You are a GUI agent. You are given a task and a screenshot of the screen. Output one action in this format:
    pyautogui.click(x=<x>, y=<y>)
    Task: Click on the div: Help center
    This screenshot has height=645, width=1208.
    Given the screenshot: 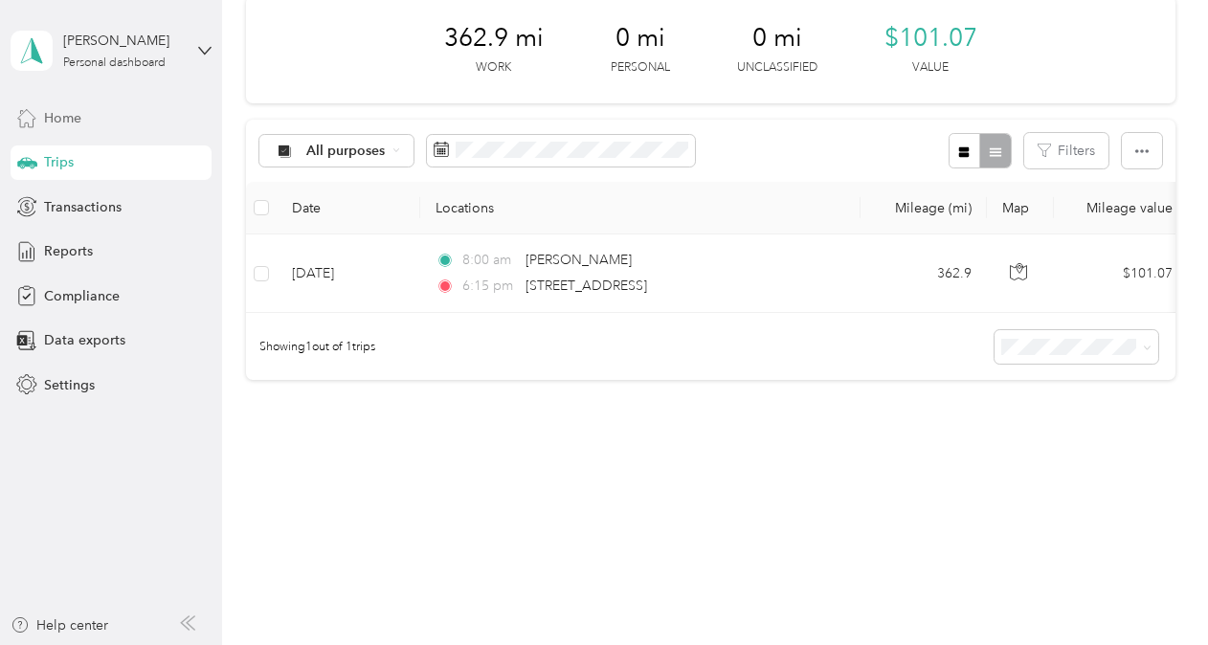 What is the action you would take?
    pyautogui.click(x=59, y=625)
    